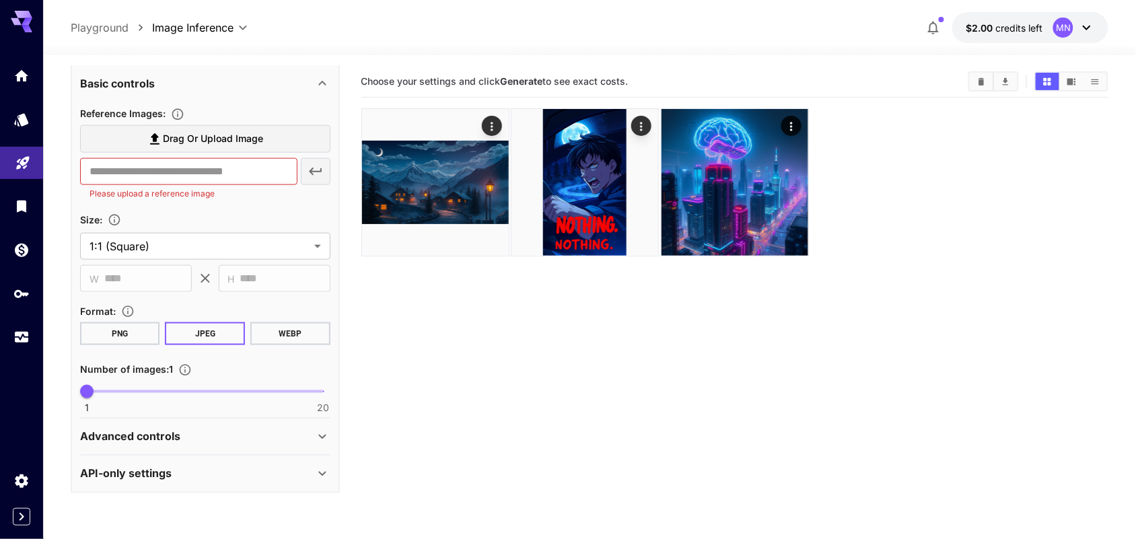 The image size is (1136, 539). What do you see at coordinates (128, 312) in the screenshot?
I see `button: Choose the file format for the output image.` at bounding box center [128, 312].